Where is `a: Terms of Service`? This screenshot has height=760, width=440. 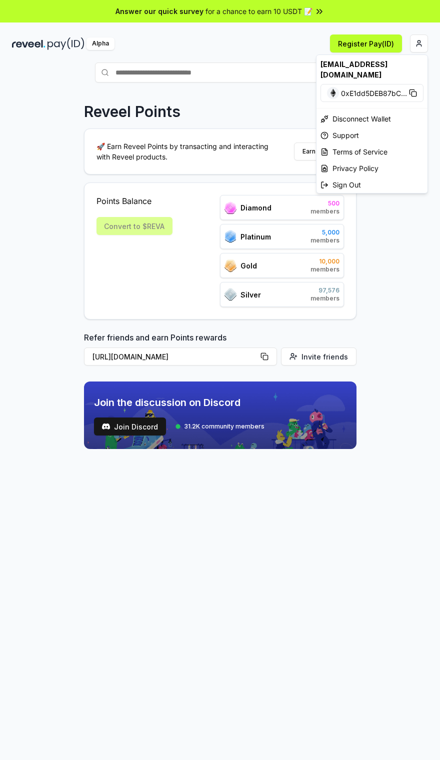 a: Terms of Service is located at coordinates (372, 152).